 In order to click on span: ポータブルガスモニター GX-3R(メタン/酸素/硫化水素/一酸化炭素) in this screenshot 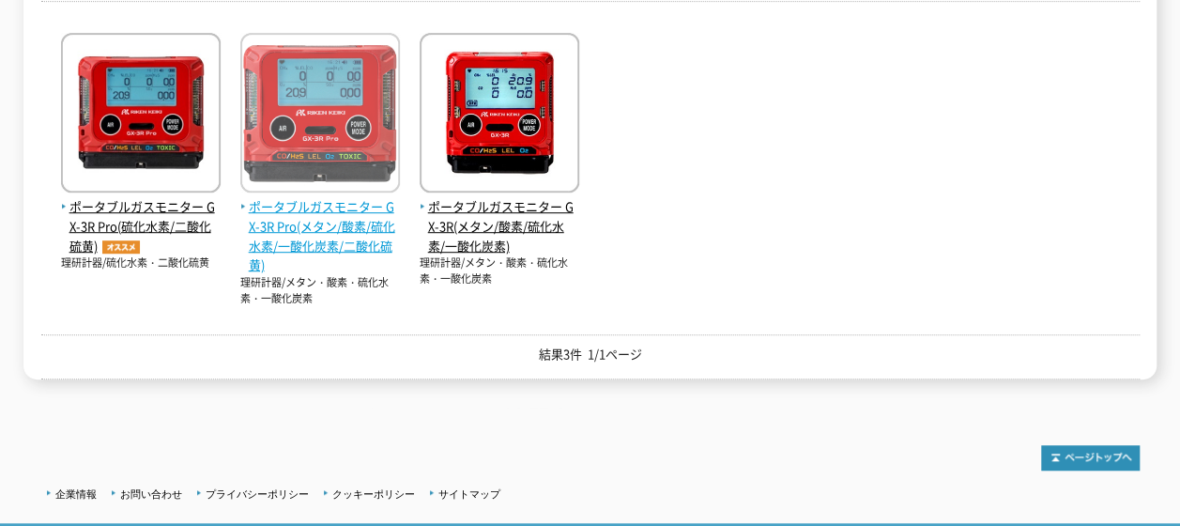, I will do `click(499, 226)`.